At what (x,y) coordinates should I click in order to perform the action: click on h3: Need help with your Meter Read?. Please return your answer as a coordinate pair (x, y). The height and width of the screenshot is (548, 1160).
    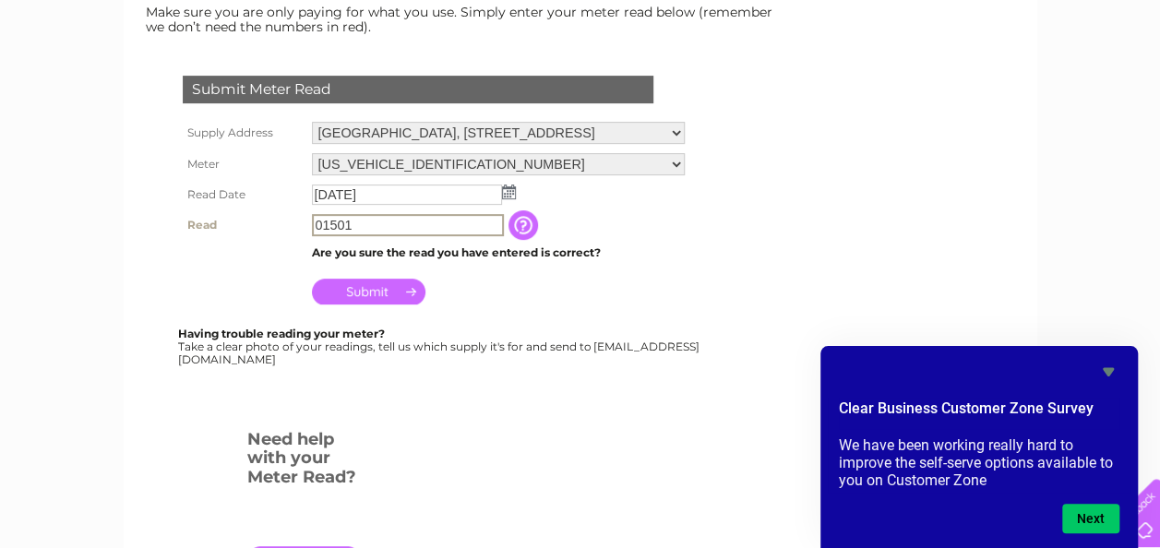
    Looking at the image, I should click on (304, 461).